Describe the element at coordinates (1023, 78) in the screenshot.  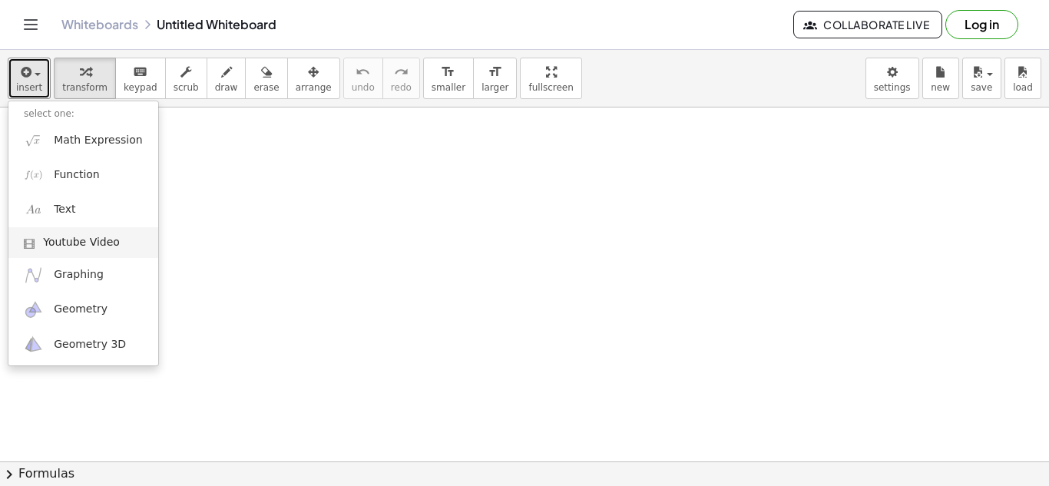
I see `button: load` at that location.